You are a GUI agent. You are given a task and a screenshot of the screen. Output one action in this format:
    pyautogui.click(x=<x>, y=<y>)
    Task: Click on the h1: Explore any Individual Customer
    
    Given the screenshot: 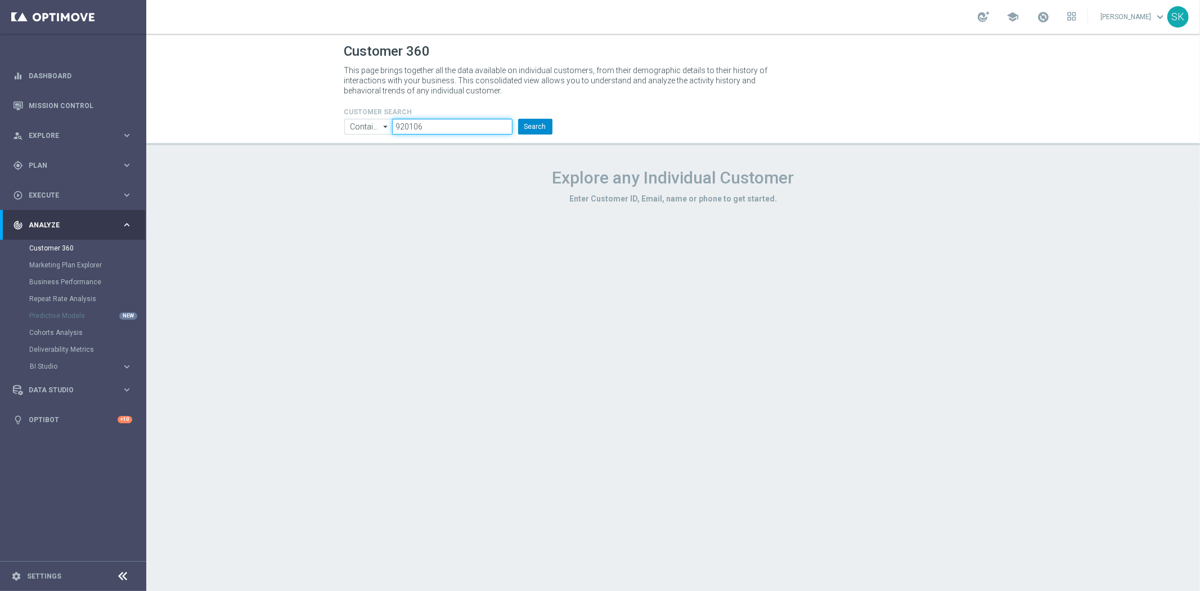 What is the action you would take?
    pyautogui.click(x=673, y=178)
    